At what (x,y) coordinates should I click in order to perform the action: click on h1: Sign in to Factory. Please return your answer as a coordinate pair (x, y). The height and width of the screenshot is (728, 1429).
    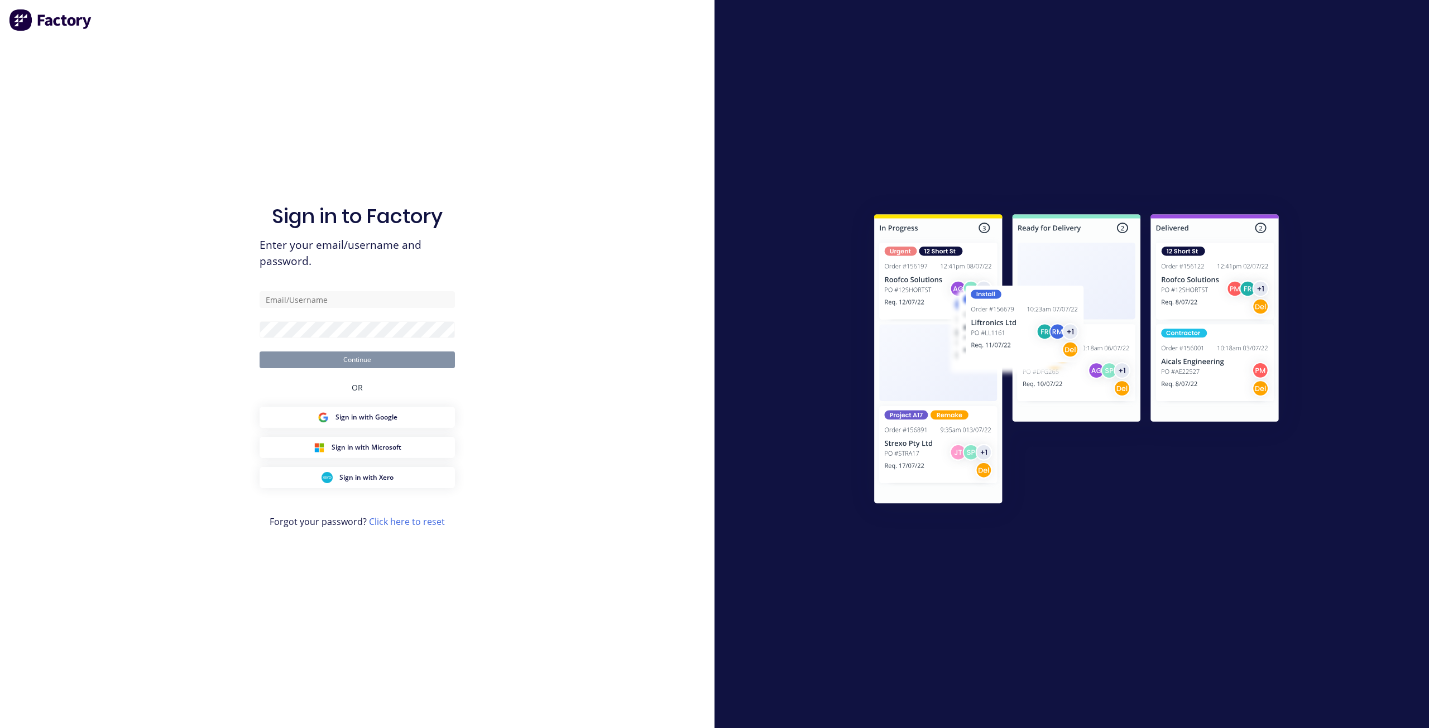
    Looking at the image, I should click on (357, 216).